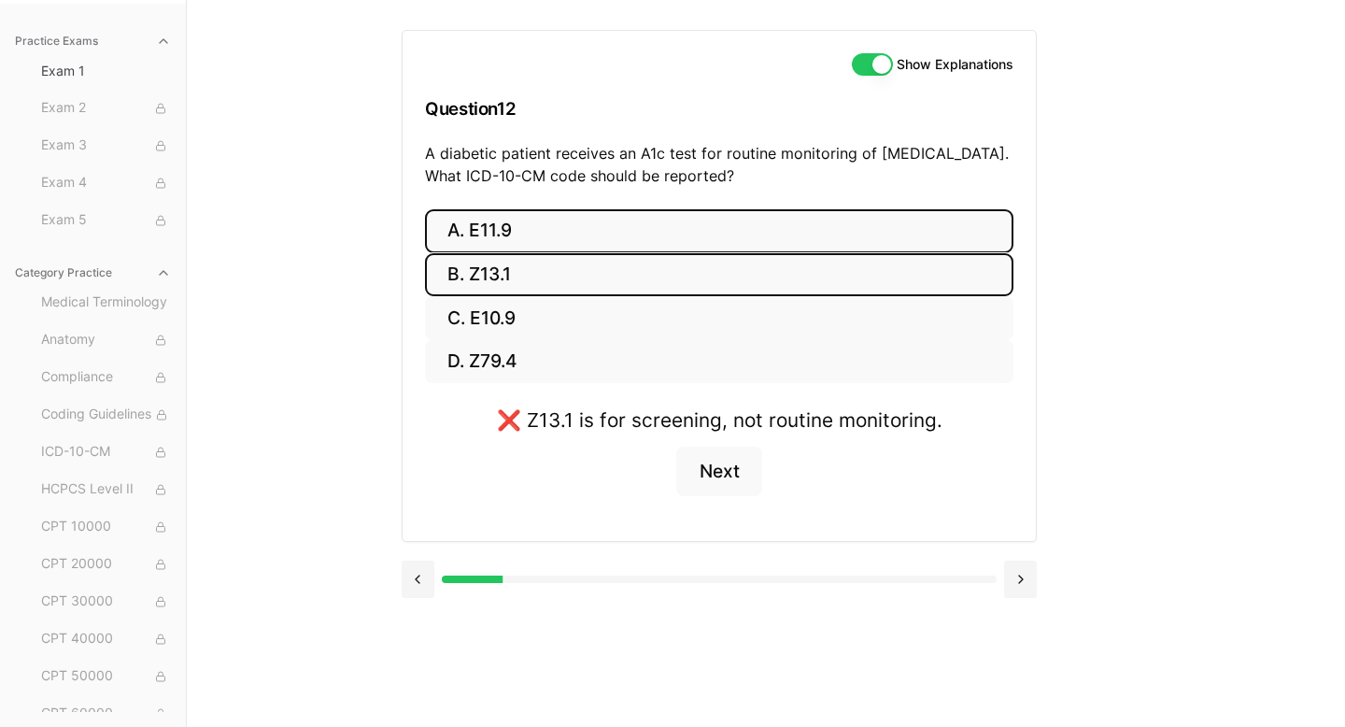 The image size is (1345, 727). What do you see at coordinates (106, 108) in the screenshot?
I see `span: Exam 2` at bounding box center [106, 108].